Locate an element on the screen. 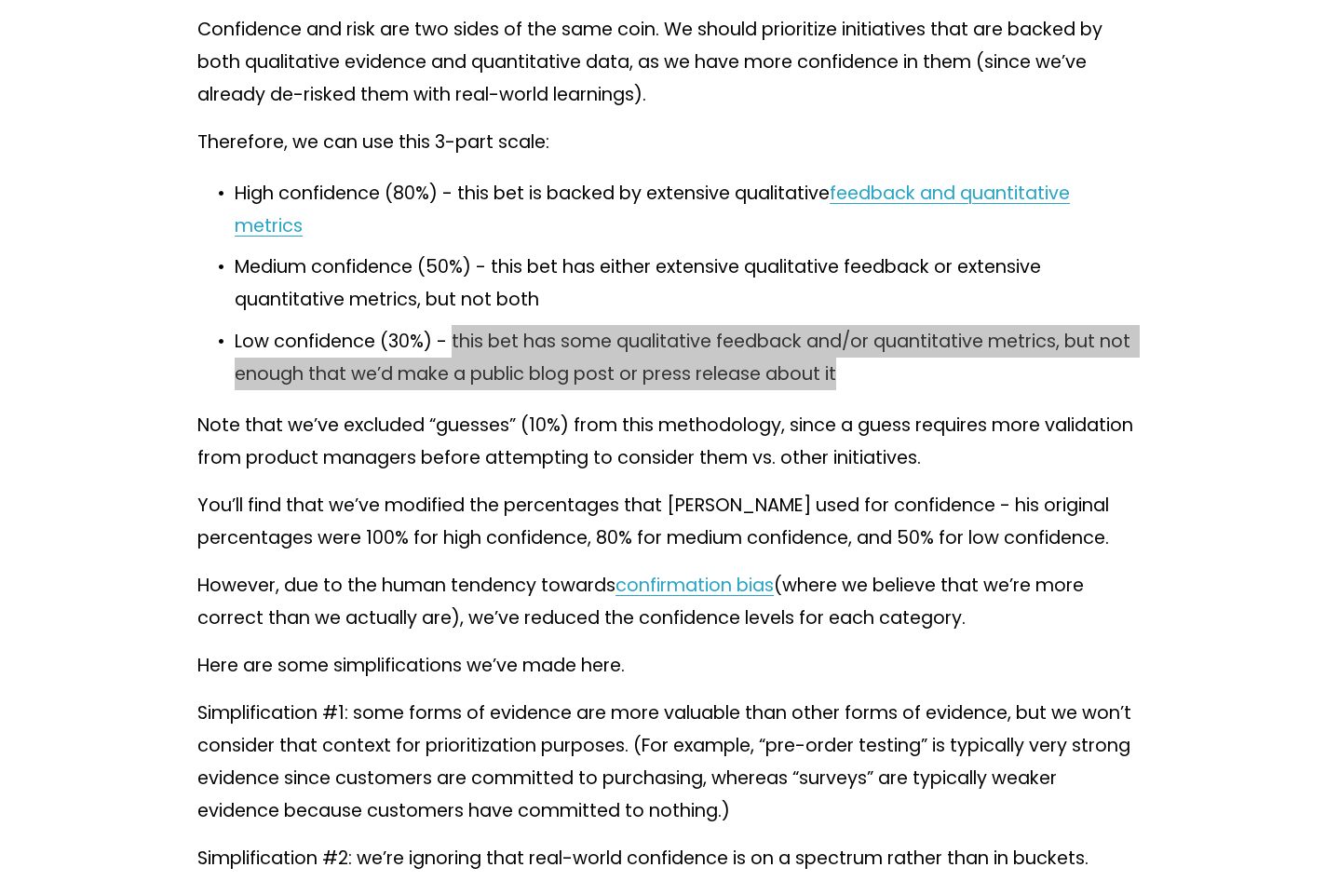  span: confirmation bias is located at coordinates (695, 585).